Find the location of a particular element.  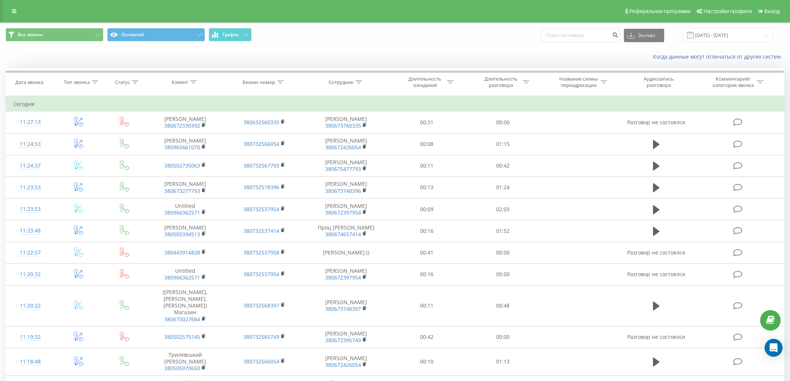

a: Когда данные могут отличаться от других систем is located at coordinates (718, 56).